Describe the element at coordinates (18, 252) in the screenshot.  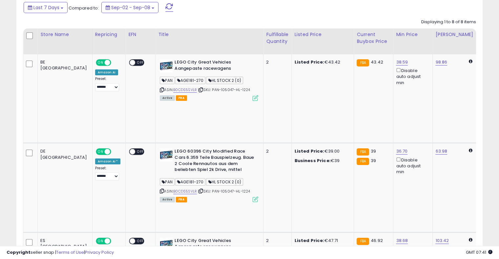
I see `strong: Copyright` at that location.